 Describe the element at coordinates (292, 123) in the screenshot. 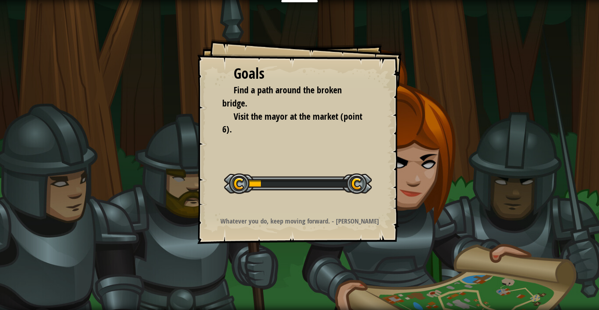

I see `span: Visit the mayor at the market (point 6).` at that location.